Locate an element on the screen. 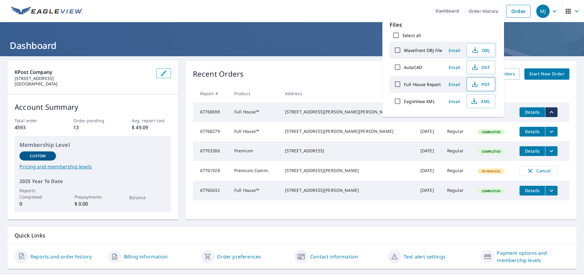  p: Balance is located at coordinates (147, 197).